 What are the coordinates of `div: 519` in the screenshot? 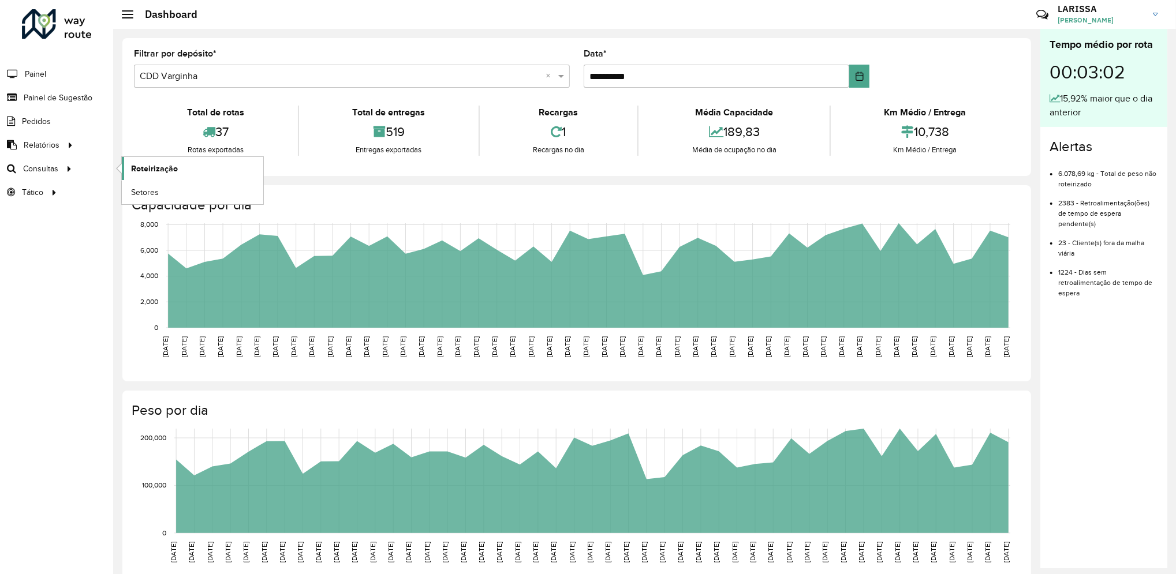 It's located at (388, 132).